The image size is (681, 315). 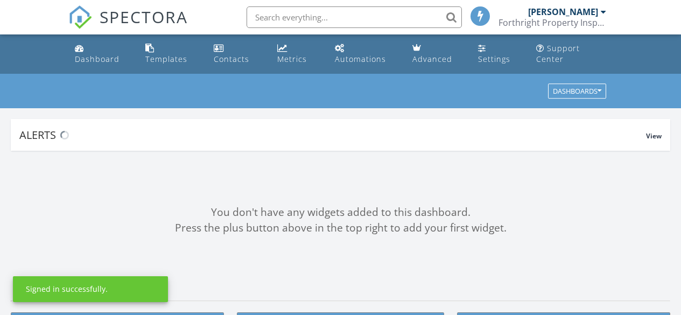 I want to click on div: Press the plus button above in the top right to add your first widget., so click(x=340, y=228).